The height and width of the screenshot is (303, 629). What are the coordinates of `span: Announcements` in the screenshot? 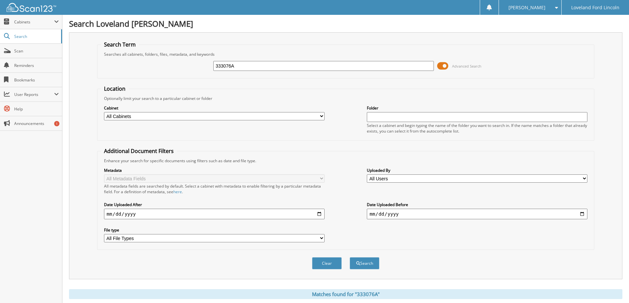 It's located at (36, 123).